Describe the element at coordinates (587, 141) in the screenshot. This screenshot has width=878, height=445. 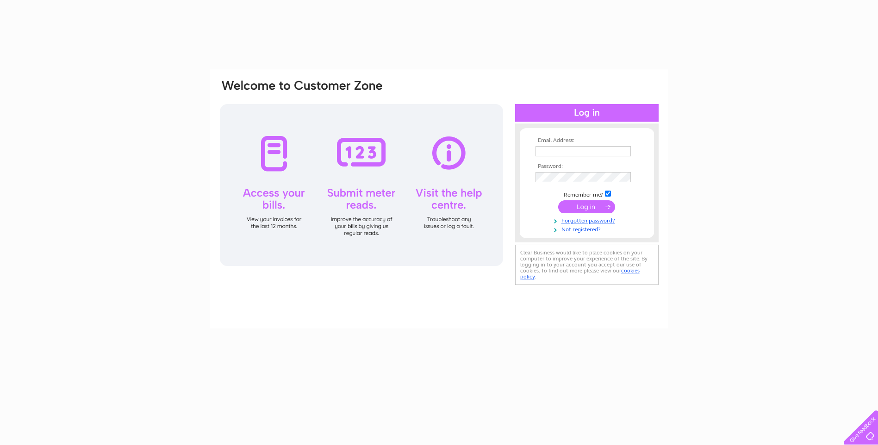
I see `th: Email Address:` at that location.